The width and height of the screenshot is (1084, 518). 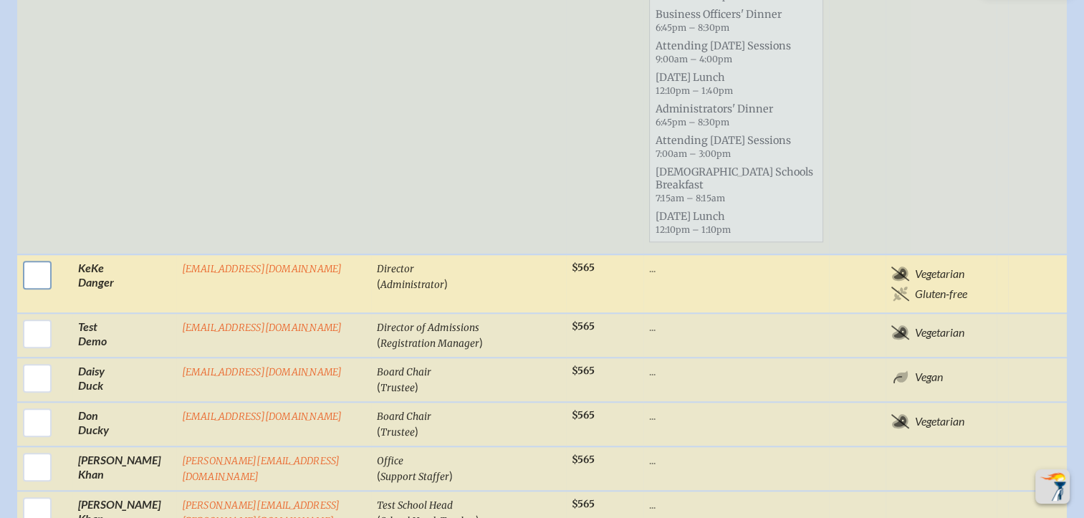 What do you see at coordinates (415, 505) in the screenshot?
I see `span: Test School Head` at bounding box center [415, 505].